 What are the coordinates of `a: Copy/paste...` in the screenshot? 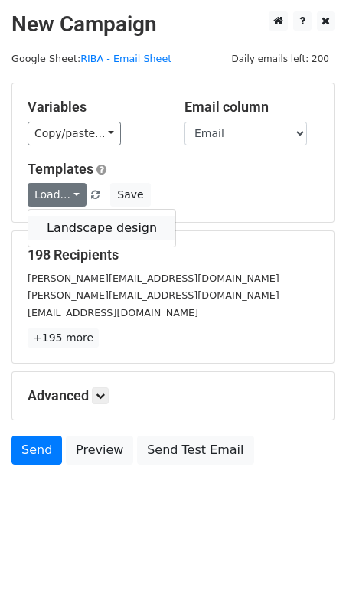 It's located at (74, 133).